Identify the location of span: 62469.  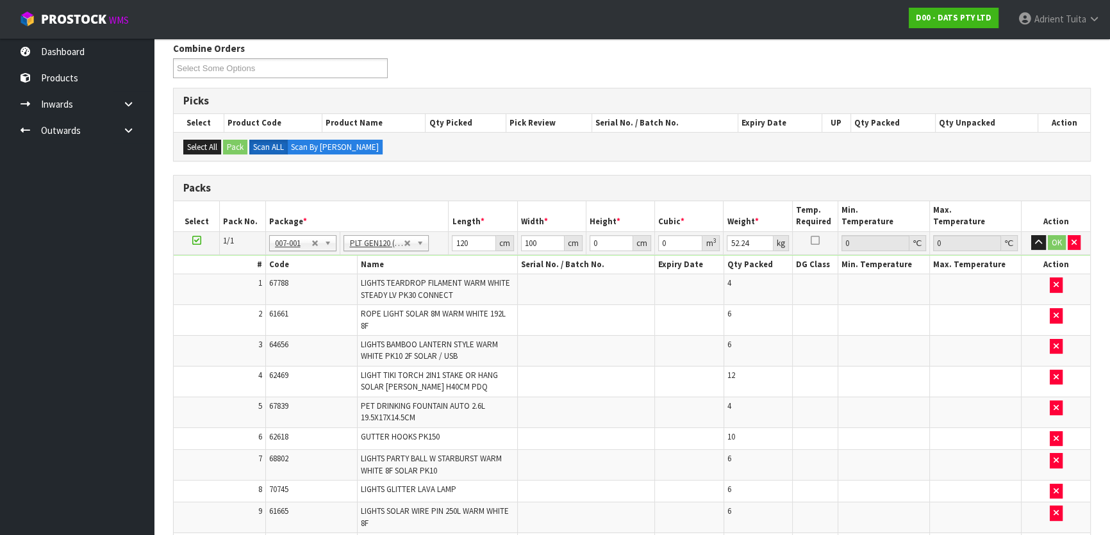
(279, 375).